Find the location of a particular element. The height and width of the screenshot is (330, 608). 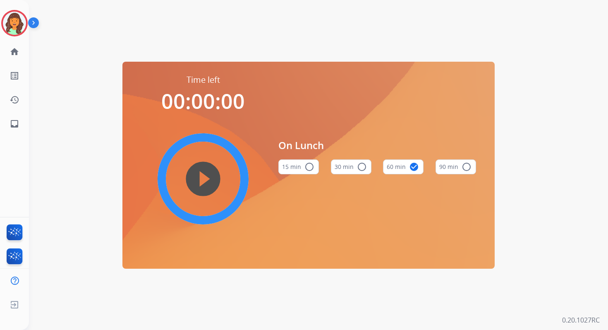

button: 90 min is located at coordinates (456, 167).